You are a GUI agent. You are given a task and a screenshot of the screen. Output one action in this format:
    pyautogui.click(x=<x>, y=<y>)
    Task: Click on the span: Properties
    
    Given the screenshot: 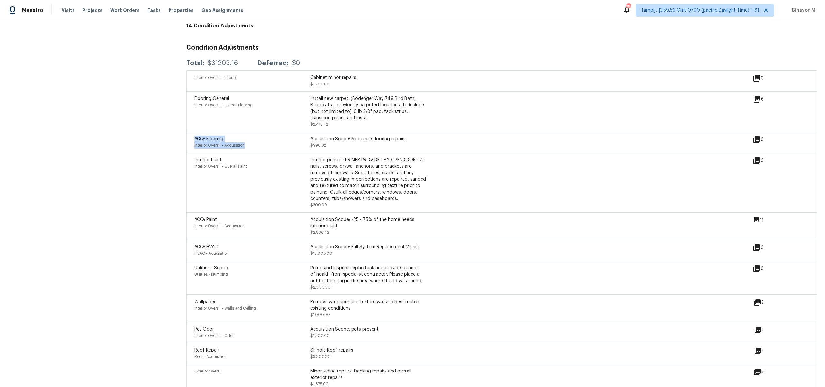 What is the action you would take?
    pyautogui.click(x=181, y=10)
    